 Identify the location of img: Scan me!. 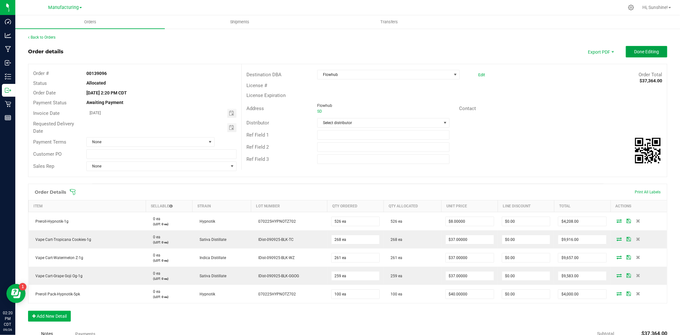
(648, 151).